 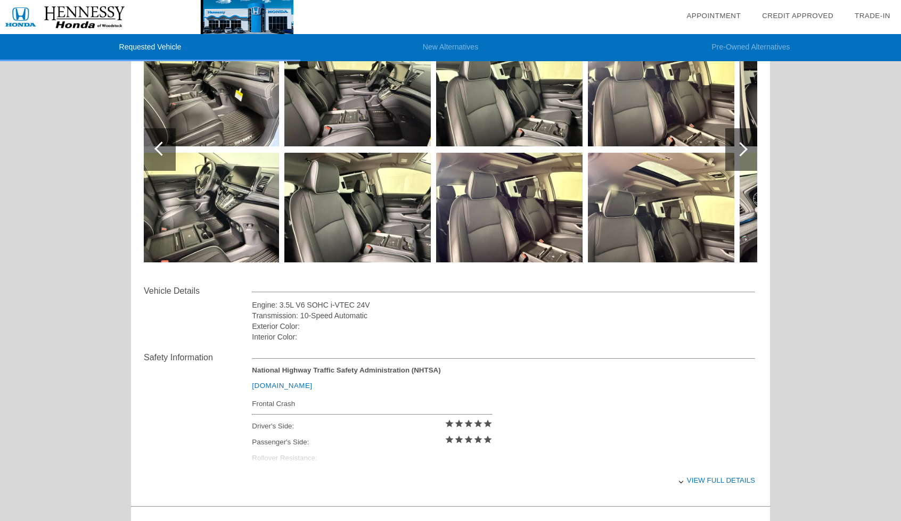 What do you see at coordinates (813, 92) in the screenshot?
I see `img: 7a7b42bb-07c8-4fe4-820d-cc301a12302d.jpeg` at bounding box center [813, 92].